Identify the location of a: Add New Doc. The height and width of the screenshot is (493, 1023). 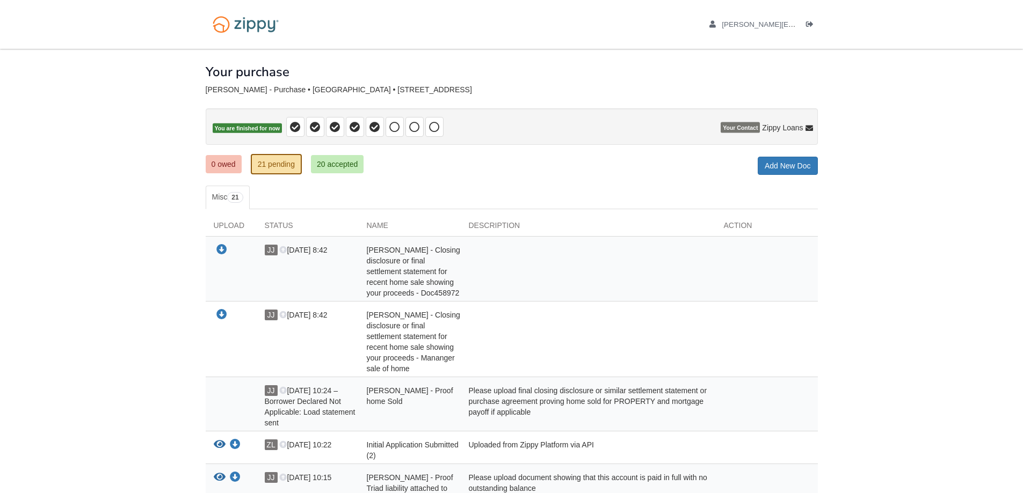
(788, 166).